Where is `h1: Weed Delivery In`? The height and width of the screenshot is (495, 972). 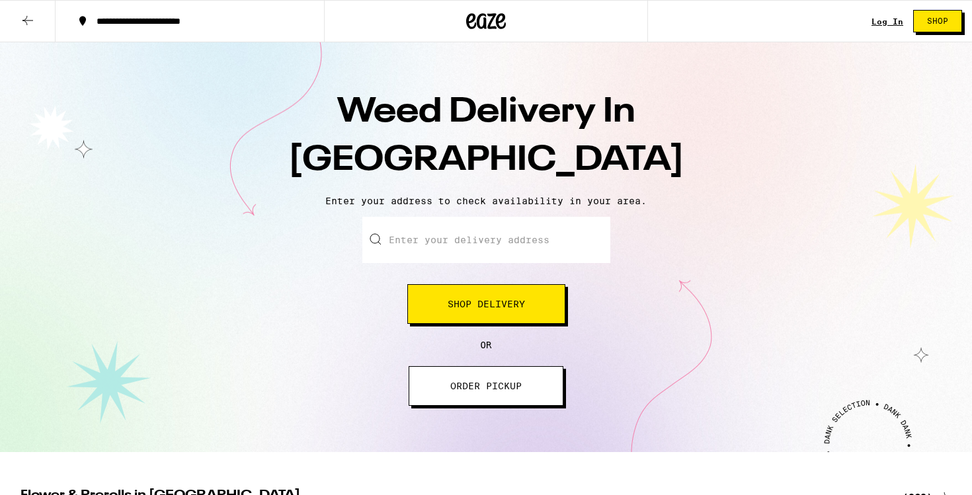 h1: Weed Delivery In is located at coordinates (486, 137).